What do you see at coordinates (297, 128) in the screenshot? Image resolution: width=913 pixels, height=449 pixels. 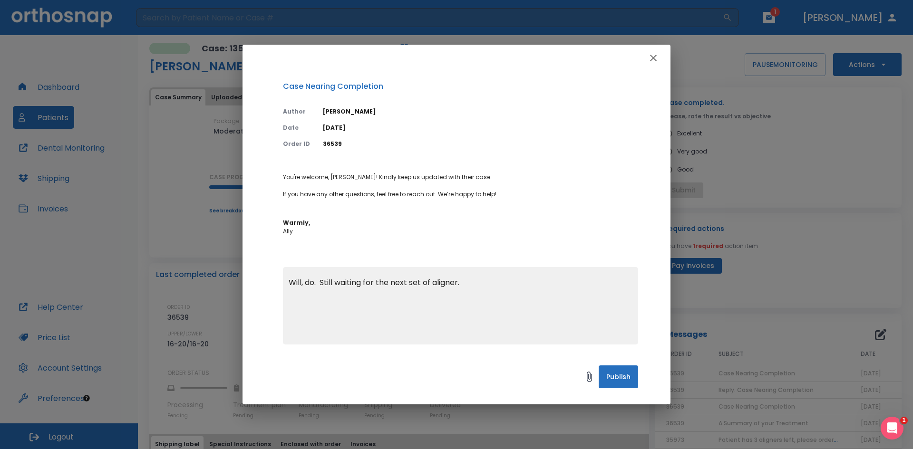 I see `p: Date` at bounding box center [297, 128].